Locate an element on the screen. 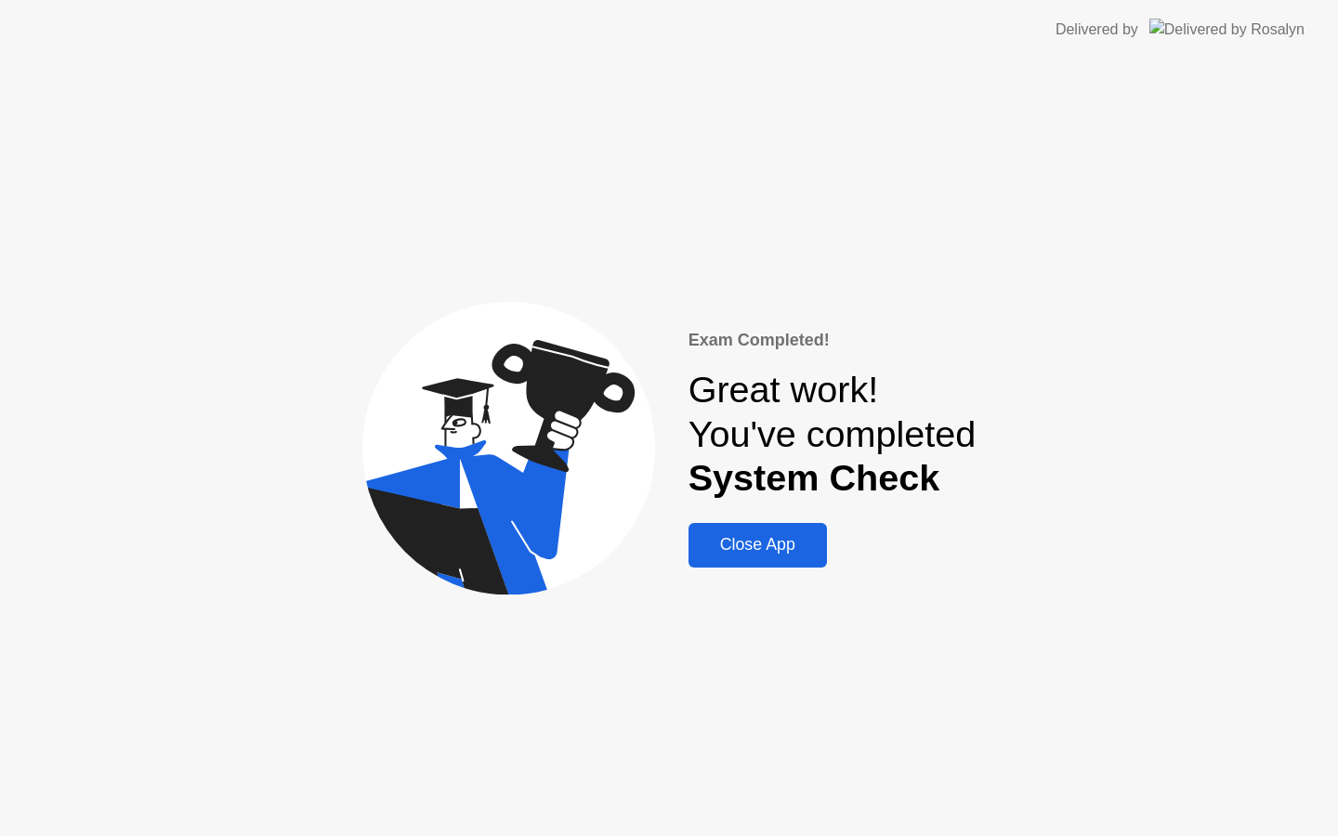  div: Great work! You've completed is located at coordinates (832, 434).